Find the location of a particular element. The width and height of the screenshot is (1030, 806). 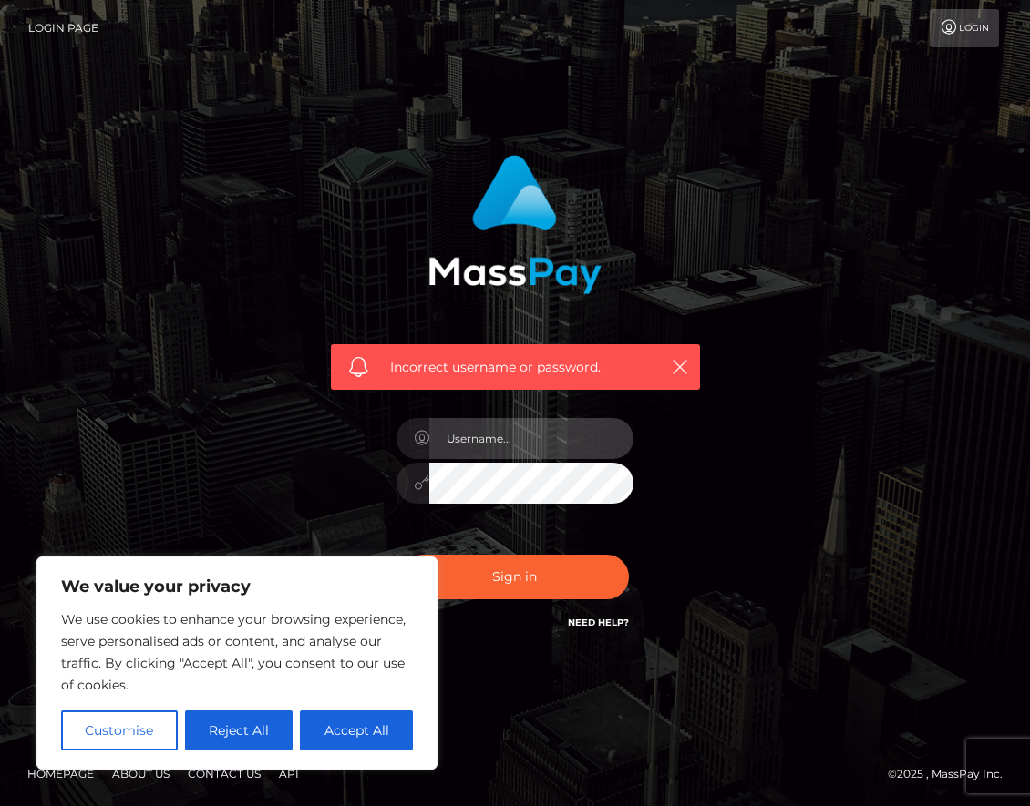

input: Username... is located at coordinates (531, 438).